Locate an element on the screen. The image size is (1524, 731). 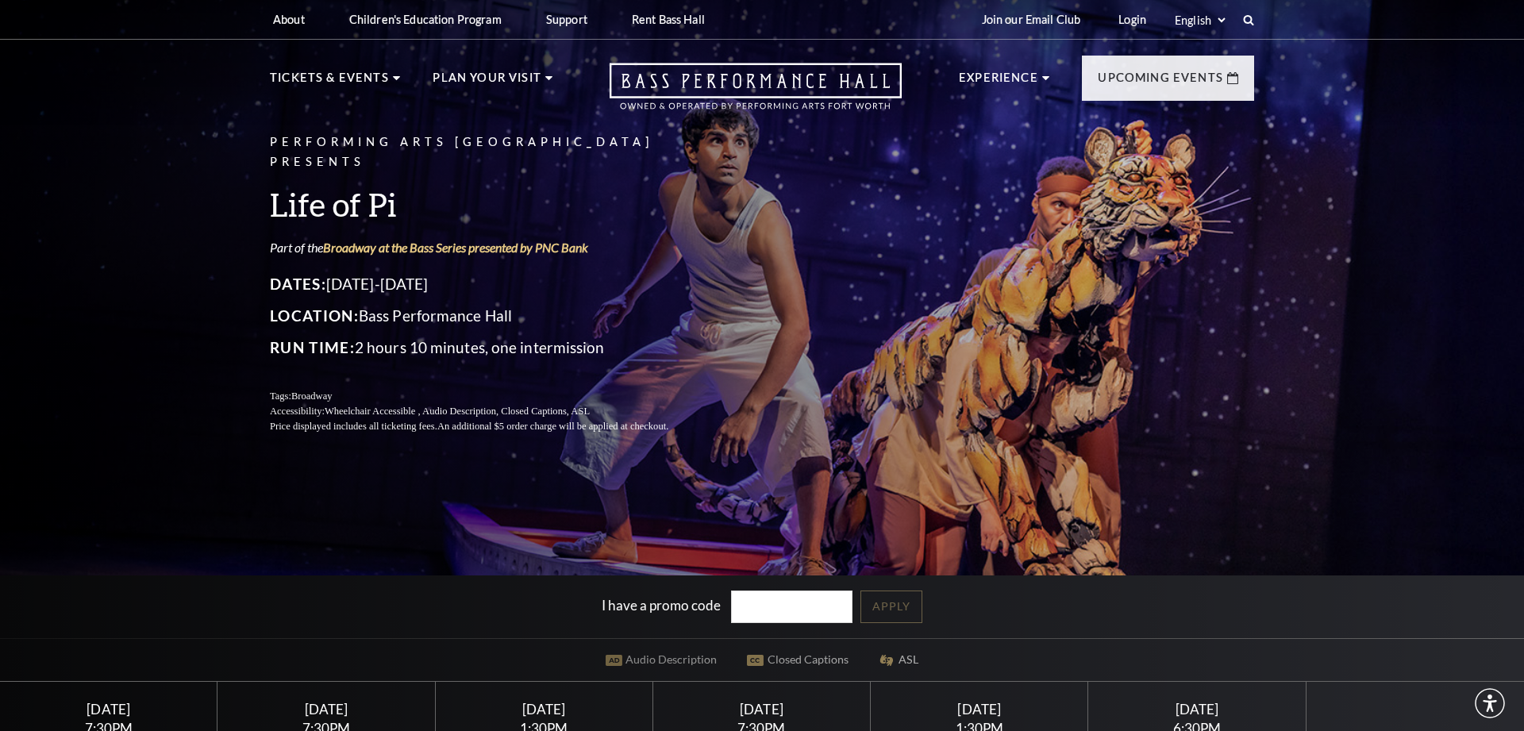
span: Broadway is located at coordinates (312, 396).